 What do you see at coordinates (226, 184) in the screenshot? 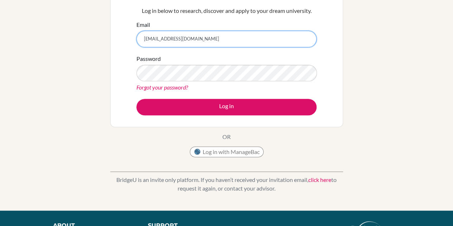
I see `p: BridgeU is an invite only platform. If you haven’t received your invitation email, to request it ...` at bounding box center [226, 184].